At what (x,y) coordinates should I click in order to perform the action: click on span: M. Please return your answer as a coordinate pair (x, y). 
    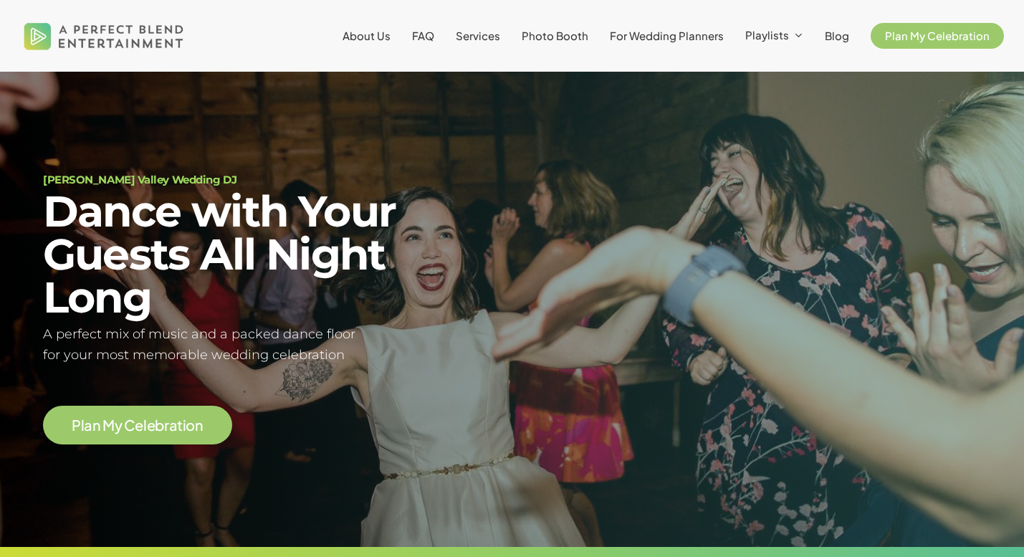
    Looking at the image, I should click on (108, 425).